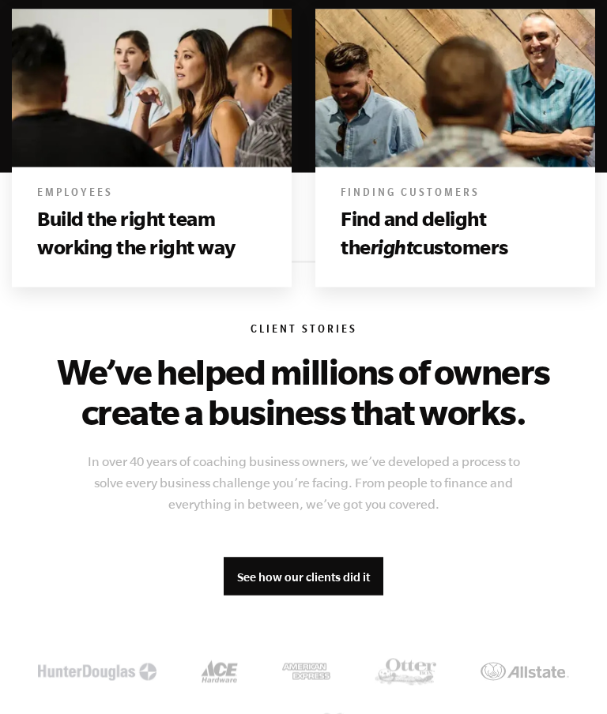 Image resolution: width=607 pixels, height=714 pixels. What do you see at coordinates (152, 233) in the screenshot?
I see `h3: Build the right team working the right way` at bounding box center [152, 233].